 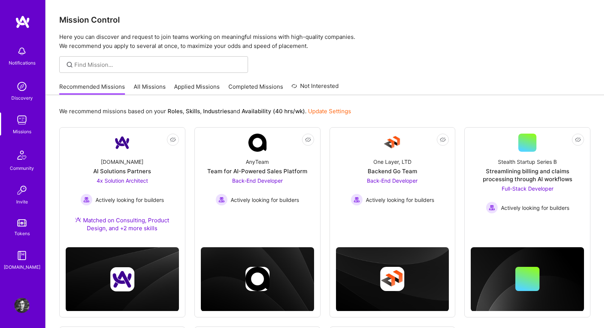 I want to click on a: Applied Missions, so click(x=197, y=89).